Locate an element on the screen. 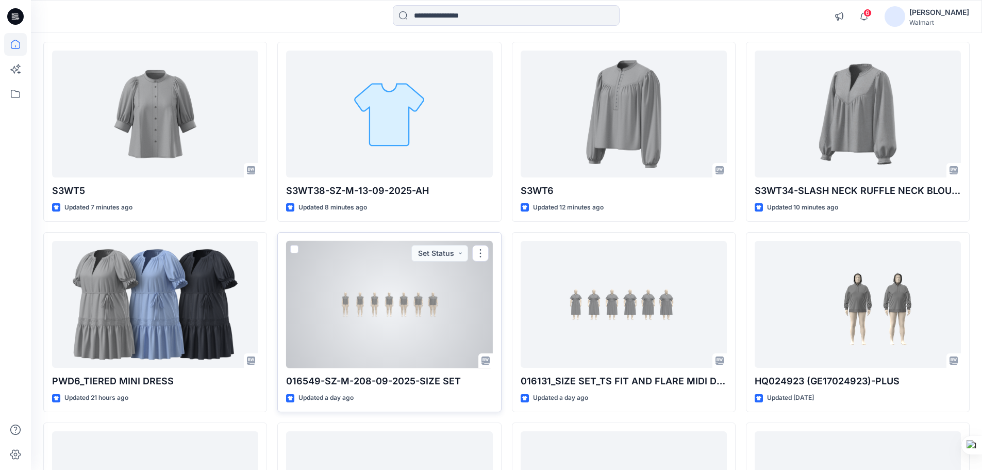 This screenshot has width=982, height=470. p: S3WT38-SZ-M-13-09-2025-AH is located at coordinates (389, 191).